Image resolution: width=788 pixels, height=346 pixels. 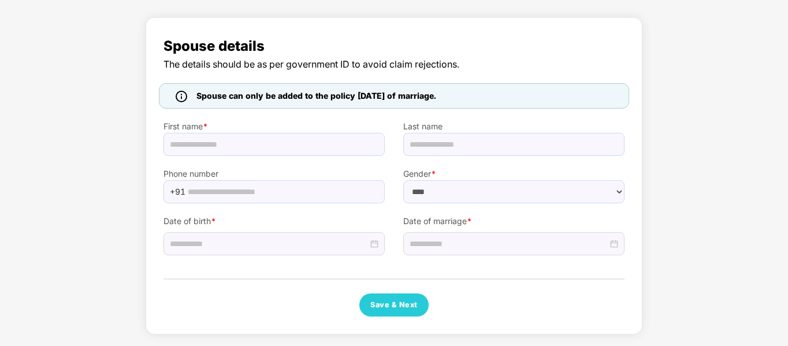 I want to click on span: The details should be as per government ID to avoid claim rejections., so click(x=394, y=64).